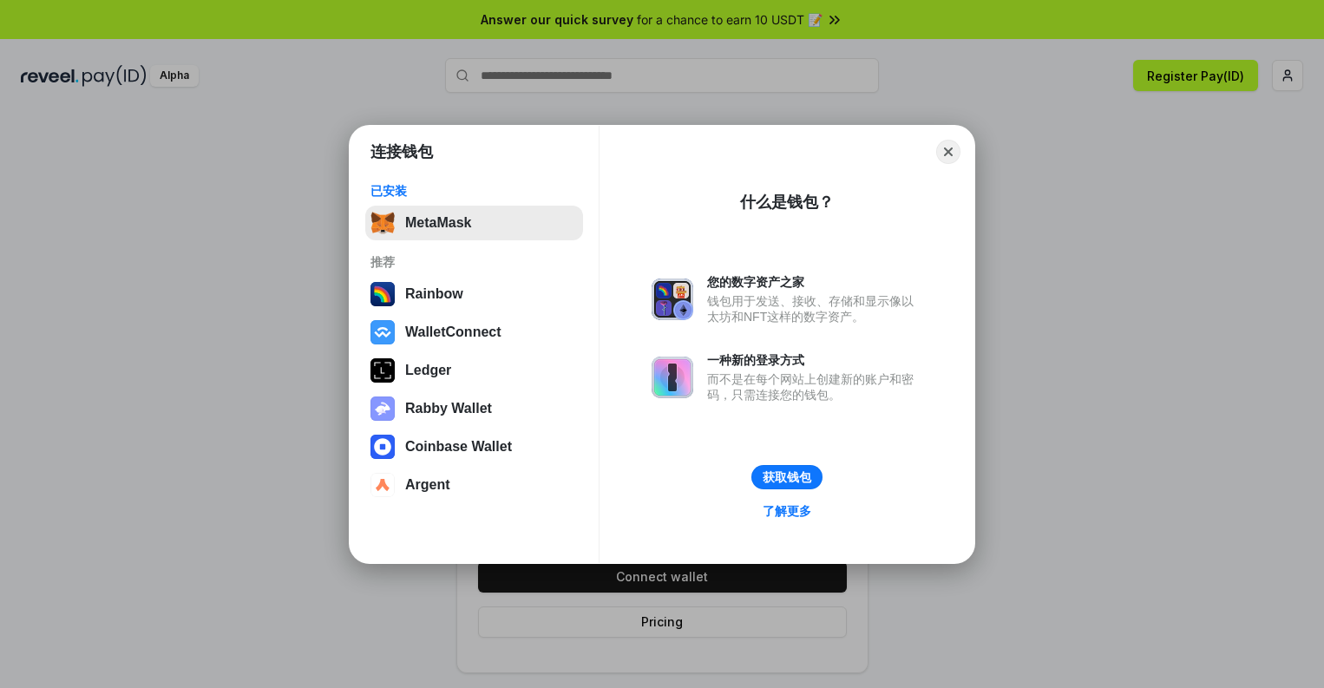 The image size is (1324, 688). I want to click on div: 已安装, so click(474, 191).